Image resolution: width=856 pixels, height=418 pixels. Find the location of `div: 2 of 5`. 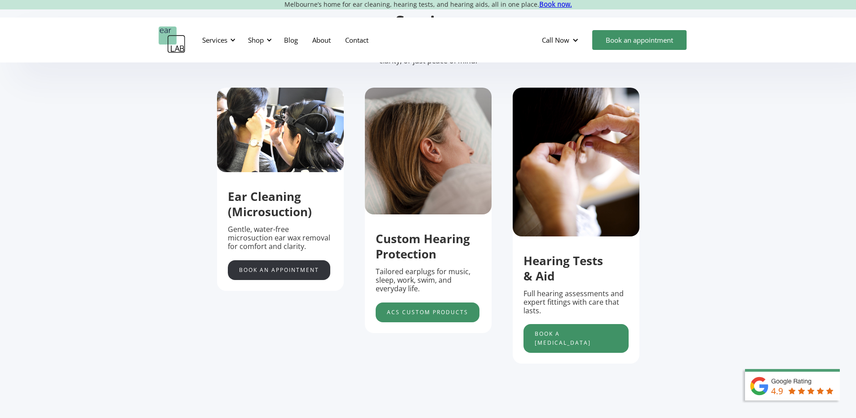

div: 2 of 5 is located at coordinates (428, 210).